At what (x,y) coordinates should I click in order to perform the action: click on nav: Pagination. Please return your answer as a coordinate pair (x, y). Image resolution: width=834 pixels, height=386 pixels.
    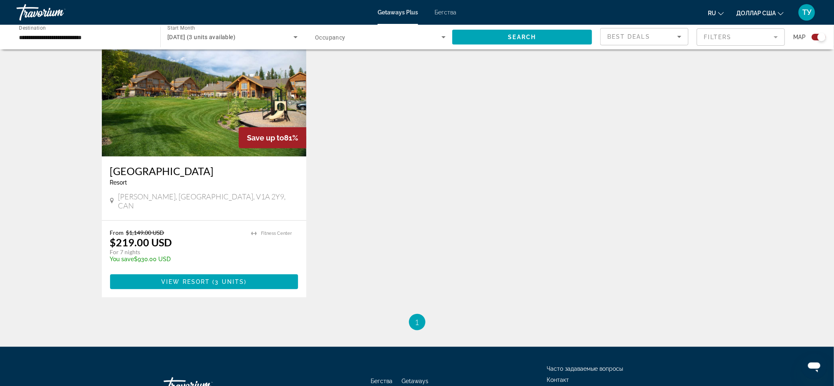
    Looking at the image, I should click on (417, 322).